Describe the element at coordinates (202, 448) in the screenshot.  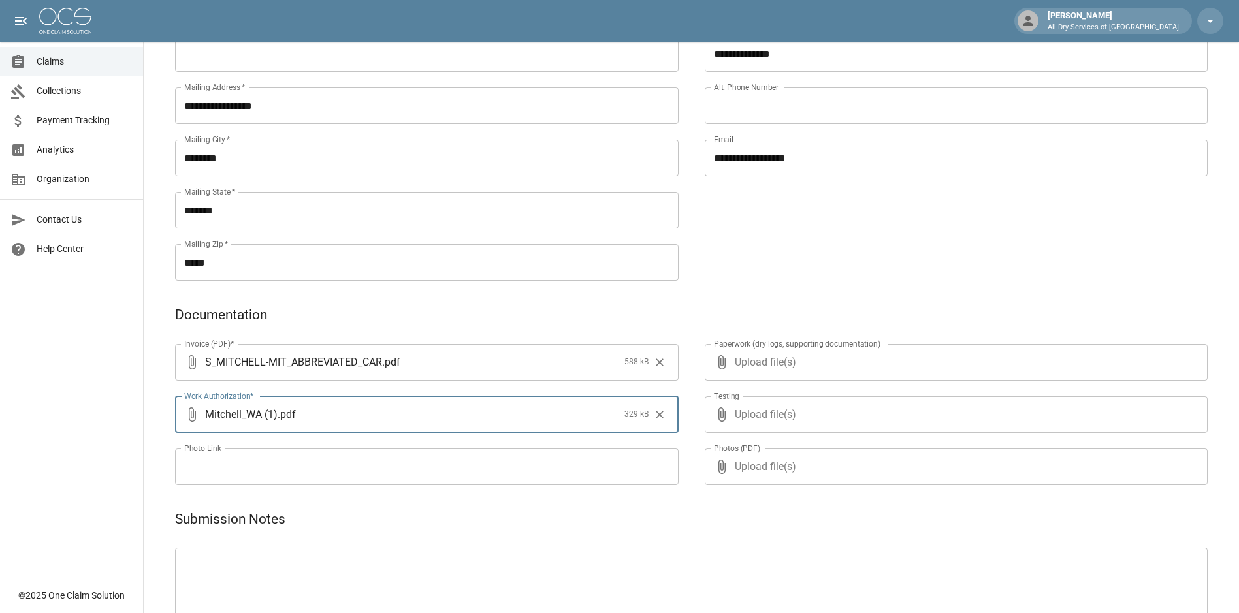
I see `label: Photo Link` at that location.